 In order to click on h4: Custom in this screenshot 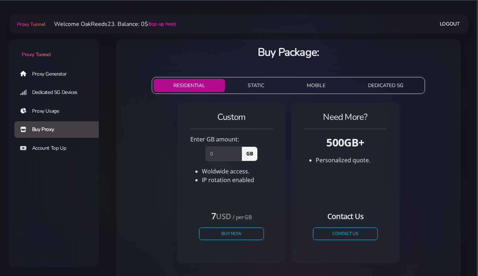, I will do `click(231, 117)`.